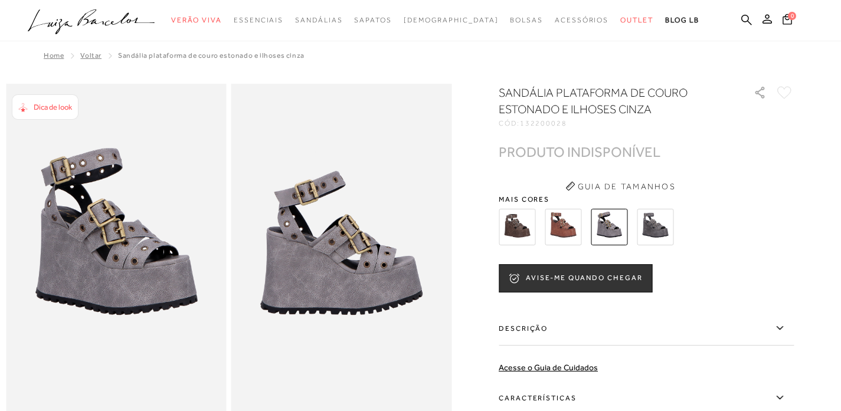 The height and width of the screenshot is (411, 841). Describe the element at coordinates (373, 20) in the screenshot. I see `span: Sapatos` at that location.